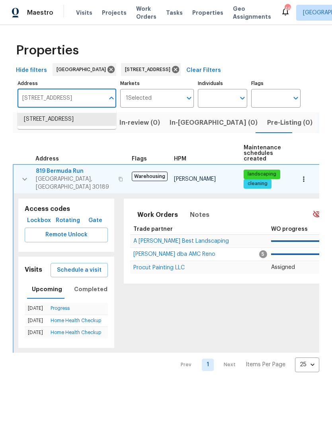 This screenshot has height=427, width=332. I want to click on a: Progress, so click(60, 309).